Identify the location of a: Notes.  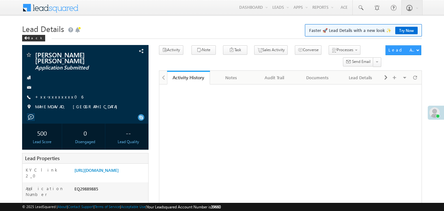
(232, 77).